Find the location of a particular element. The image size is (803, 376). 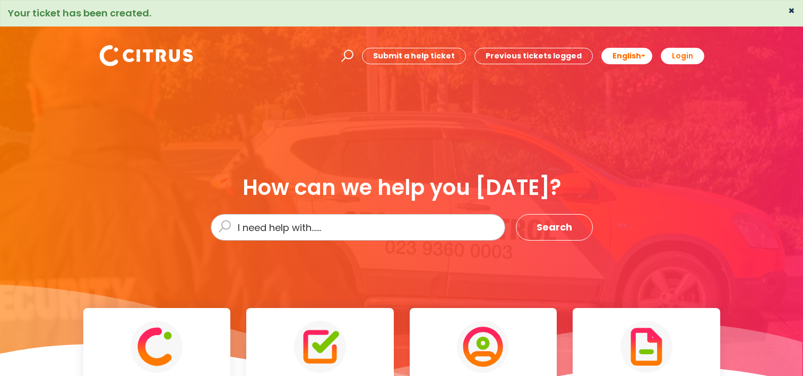

span: Search is located at coordinates (554, 227).